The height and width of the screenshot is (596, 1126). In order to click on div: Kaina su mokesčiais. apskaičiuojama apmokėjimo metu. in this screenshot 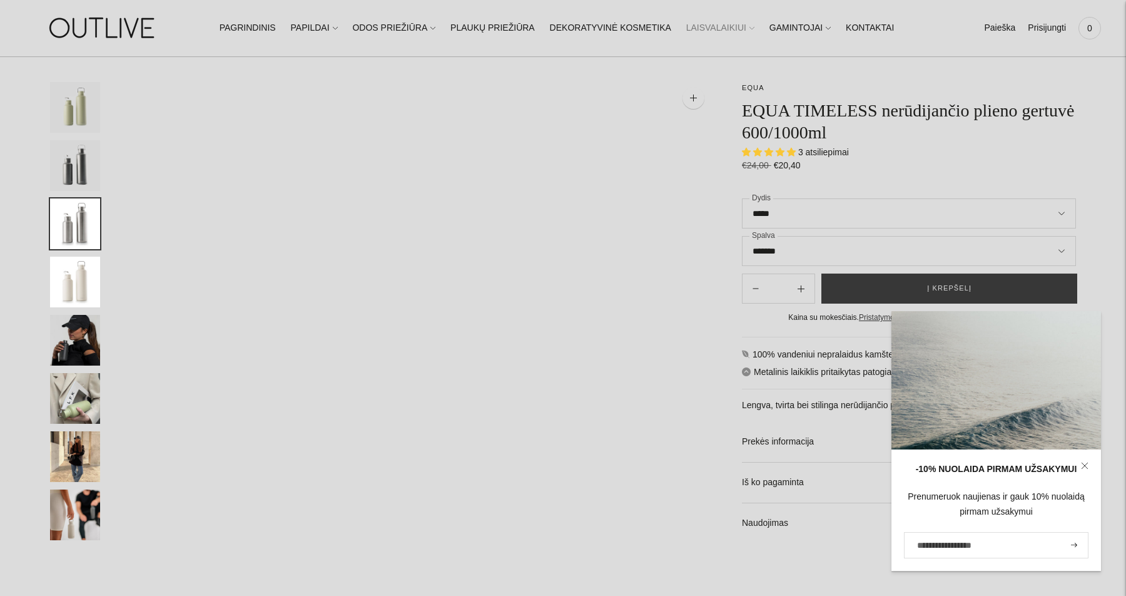, I will do `click(909, 317)`.